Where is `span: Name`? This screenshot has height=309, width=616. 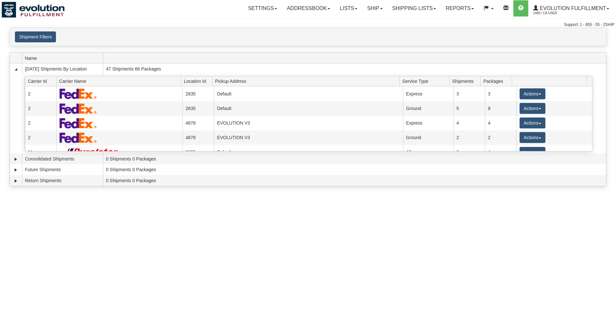
span: Name is located at coordinates (64, 58).